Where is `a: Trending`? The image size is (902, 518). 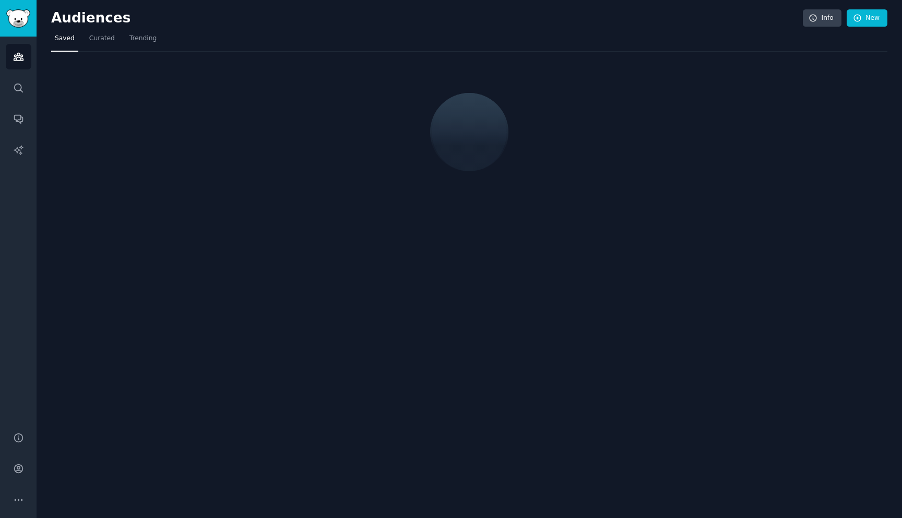 a: Trending is located at coordinates (143, 41).